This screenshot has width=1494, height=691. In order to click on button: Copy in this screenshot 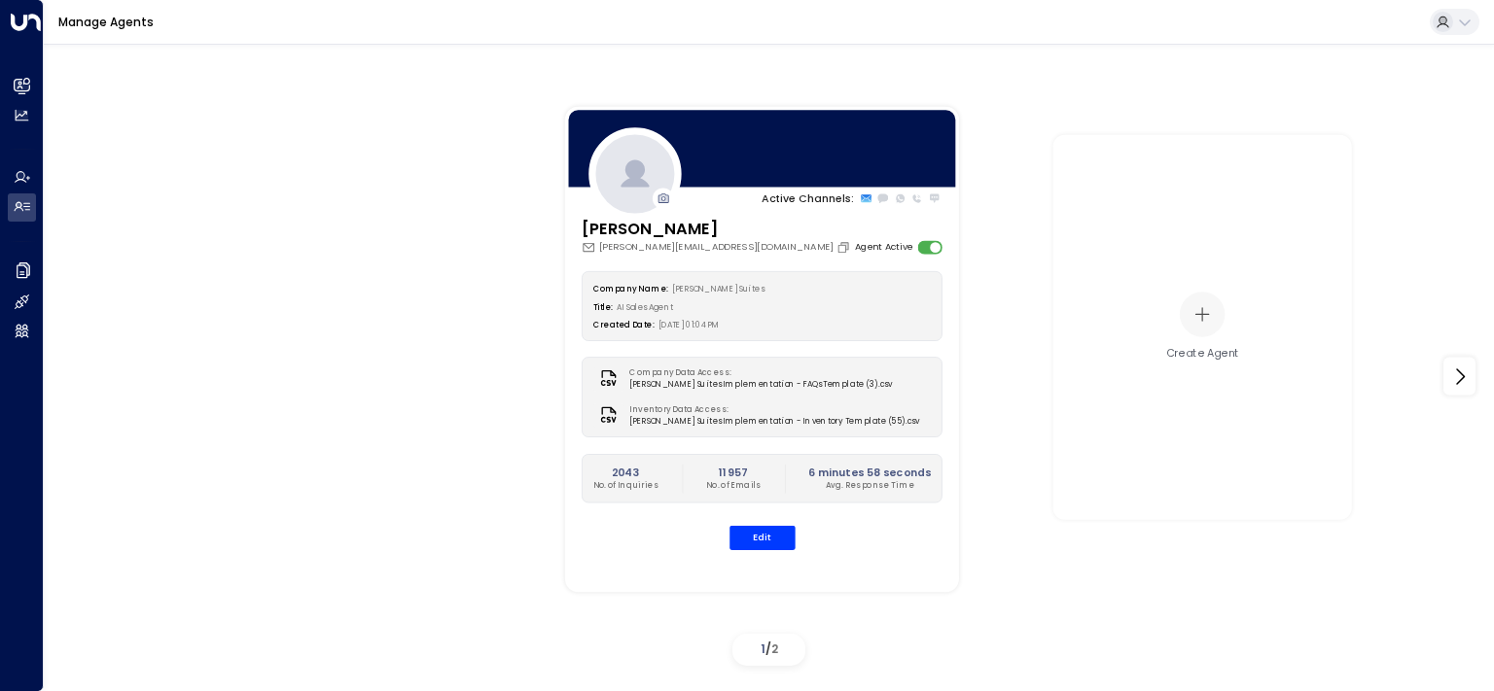, I will do `click(845, 247)`.